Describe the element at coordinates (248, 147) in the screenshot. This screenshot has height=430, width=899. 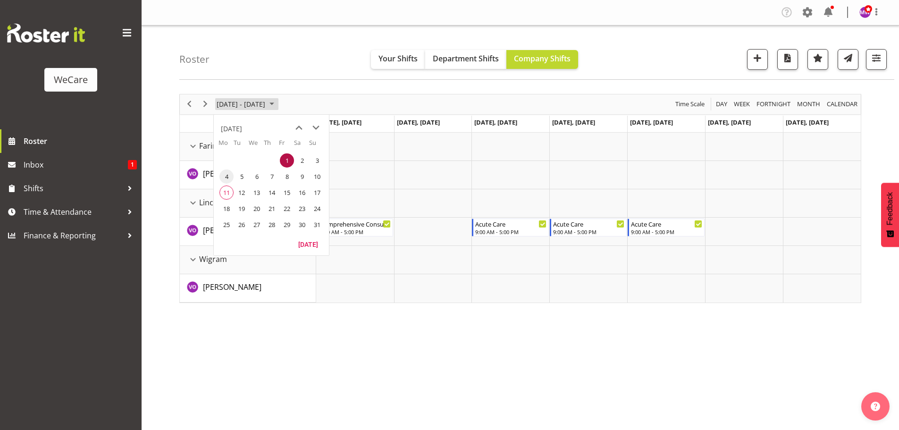
I see `td: Faringdon resource` at that location.